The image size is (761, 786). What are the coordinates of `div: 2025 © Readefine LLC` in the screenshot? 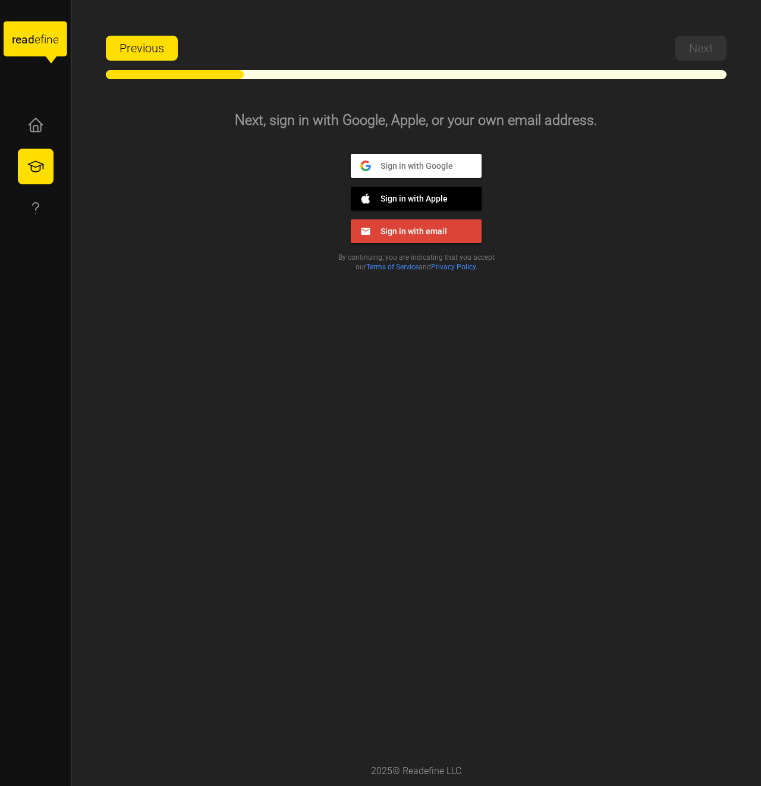 It's located at (416, 771).